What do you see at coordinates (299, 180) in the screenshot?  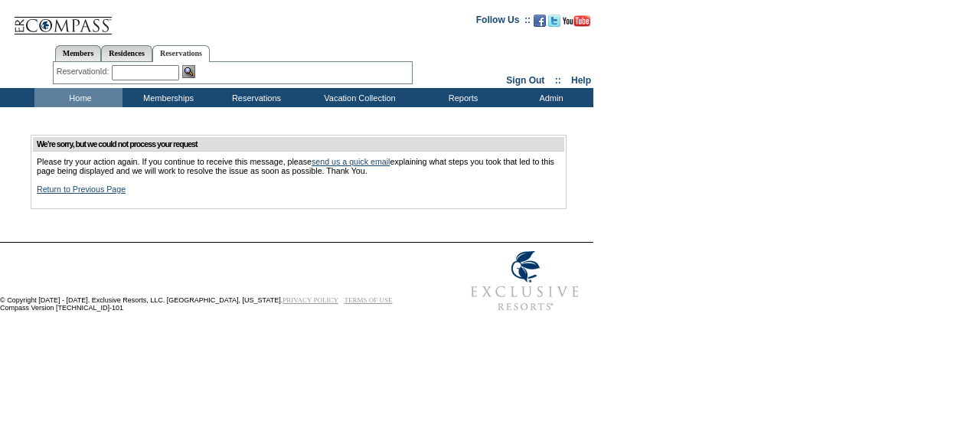 I see `td: Please try your action again. If you continue to receive this message, please explaining what ste...` at bounding box center [299, 180].